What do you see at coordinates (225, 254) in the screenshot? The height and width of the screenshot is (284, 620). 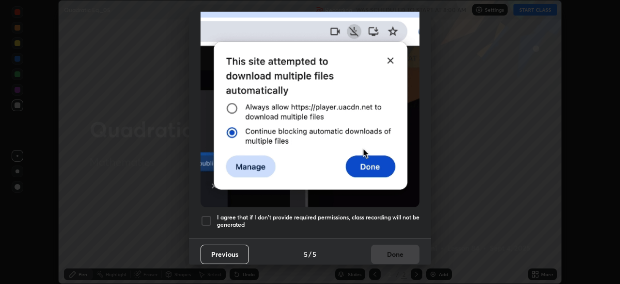 I see `button: Previous` at bounding box center [225, 254].